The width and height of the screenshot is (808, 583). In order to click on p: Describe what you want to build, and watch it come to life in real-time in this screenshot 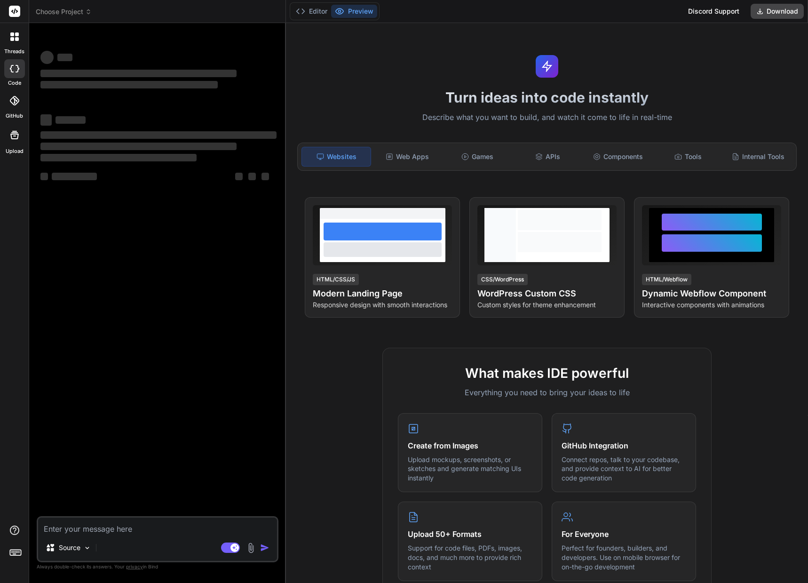, I will do `click(547, 118)`.